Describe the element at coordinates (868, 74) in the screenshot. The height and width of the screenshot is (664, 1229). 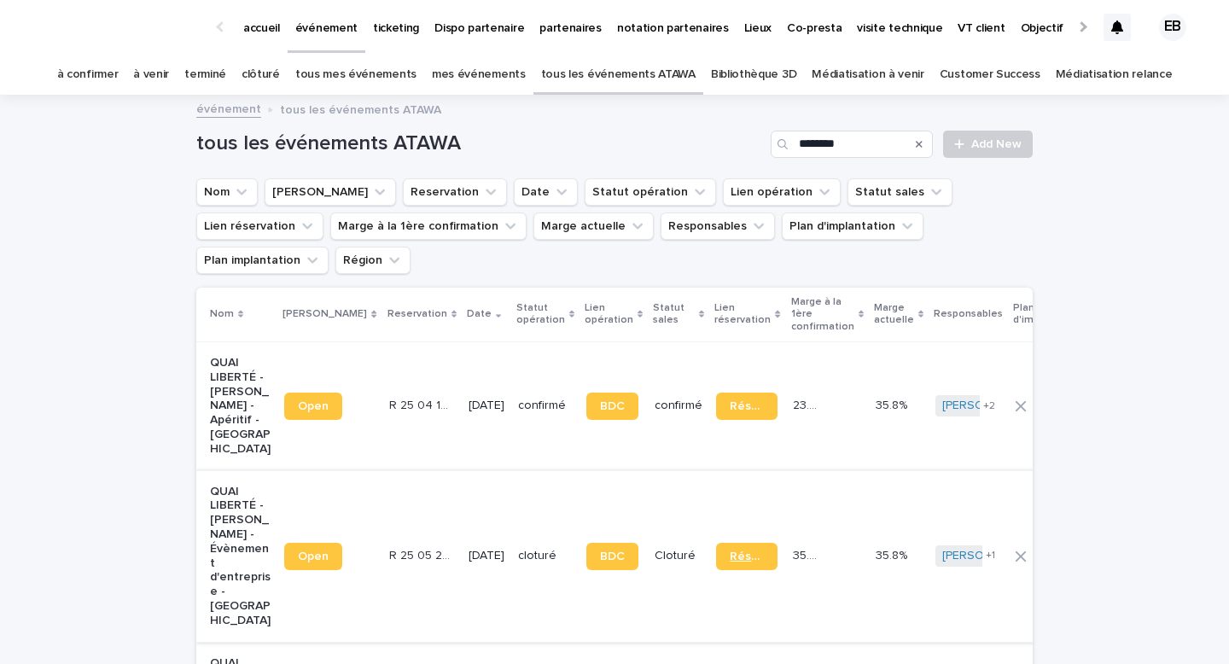
I see `a: Médiatisation à venir` at that location.